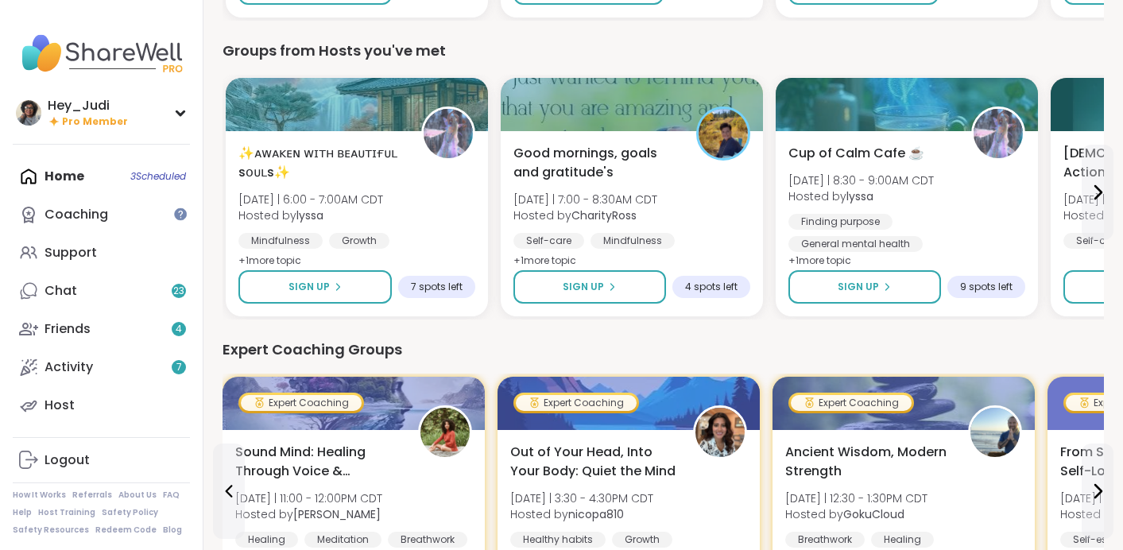 The height and width of the screenshot is (550, 1123). What do you see at coordinates (596, 163) in the screenshot?
I see `span: Good mornings, goals and gratitude's` at bounding box center [596, 163].